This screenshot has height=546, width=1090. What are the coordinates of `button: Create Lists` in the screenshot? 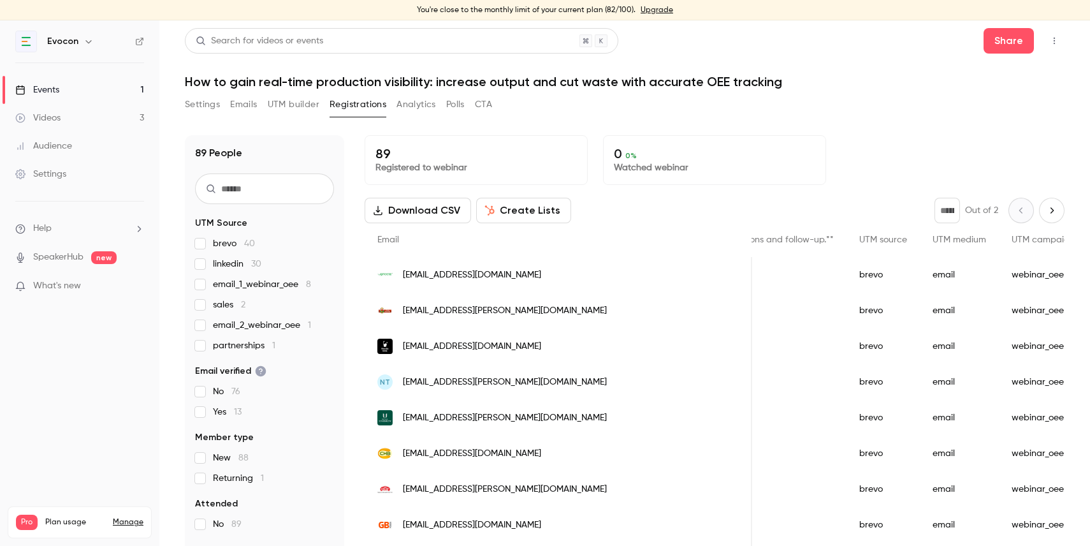 It's located at (523, 210).